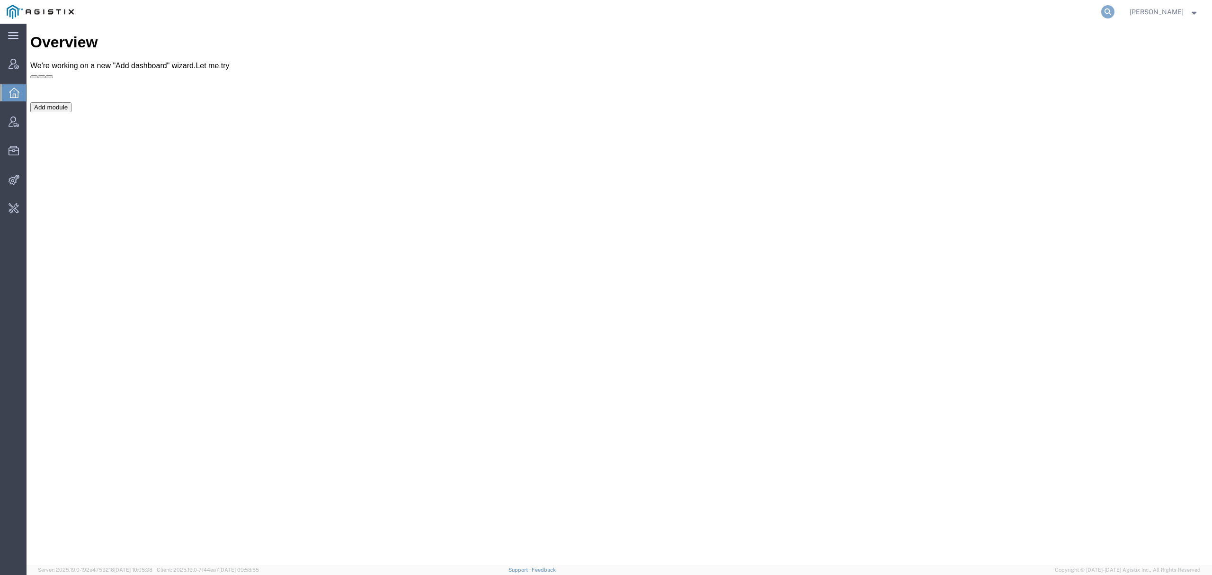 Image resolution: width=1212 pixels, height=575 pixels. I want to click on a: Let me try, so click(186, 42).